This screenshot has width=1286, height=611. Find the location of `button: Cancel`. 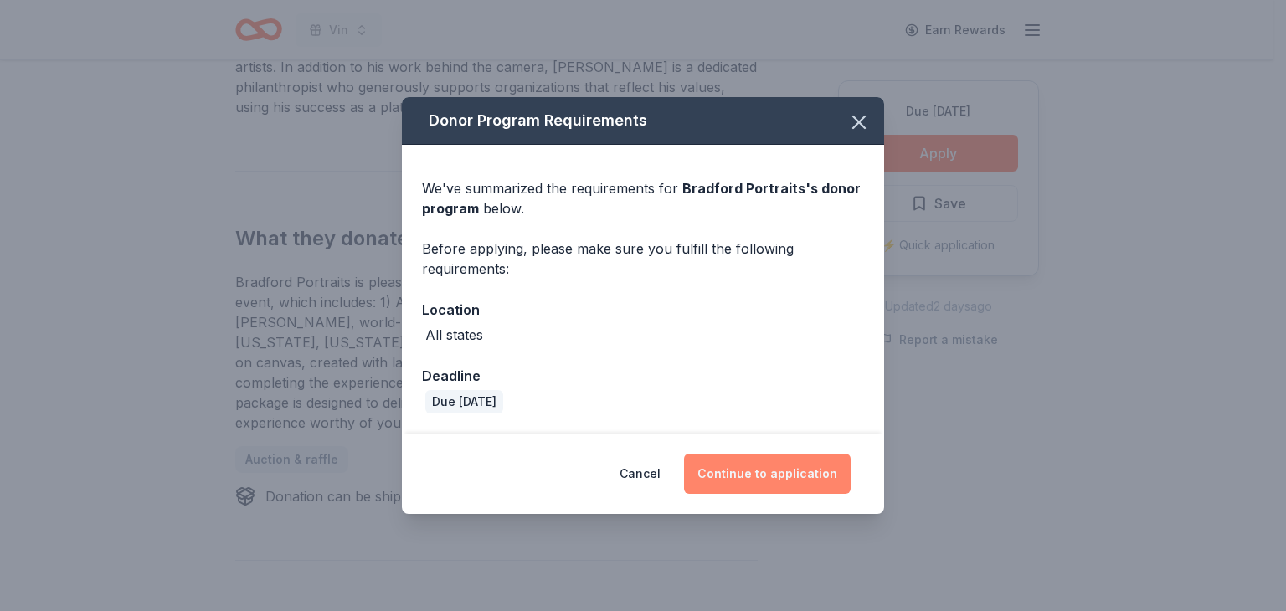

button: Cancel is located at coordinates (640, 474).